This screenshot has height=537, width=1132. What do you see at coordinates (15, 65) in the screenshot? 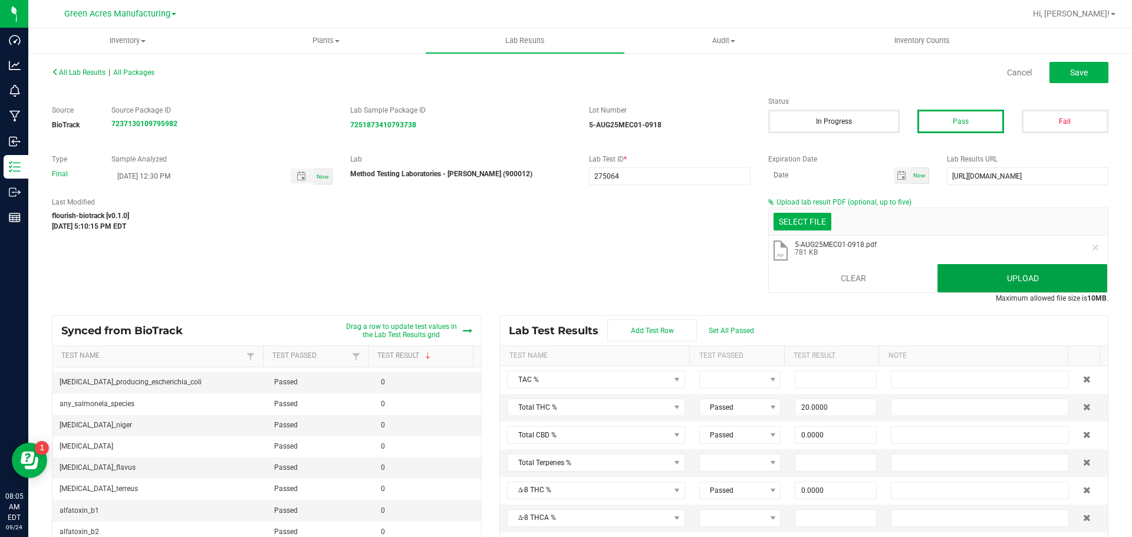
I see `inline-svg: Analytics` at bounding box center [15, 65].